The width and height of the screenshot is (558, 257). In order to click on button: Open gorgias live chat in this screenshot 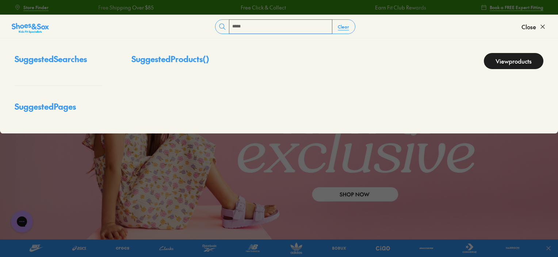, I will do `click(15, 14)`.